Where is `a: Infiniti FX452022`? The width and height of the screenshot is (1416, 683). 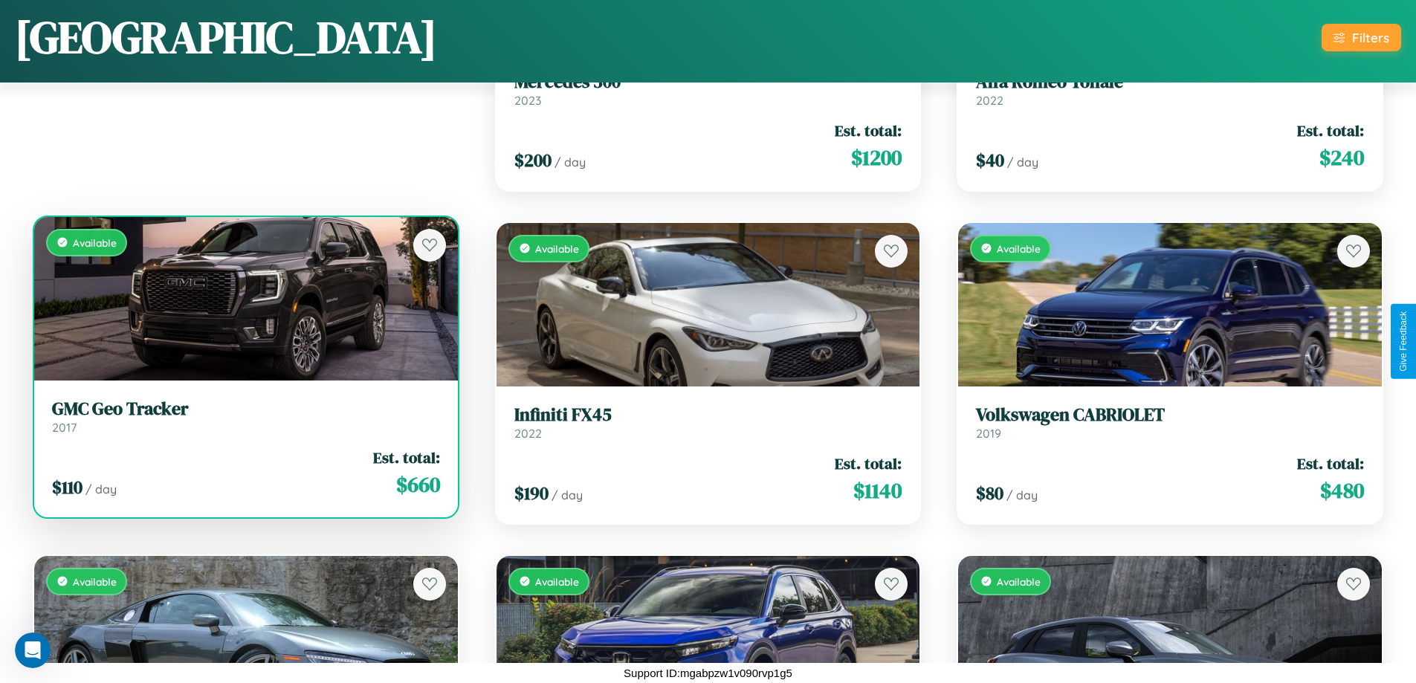 a: Infiniti FX452022 is located at coordinates (709, 422).